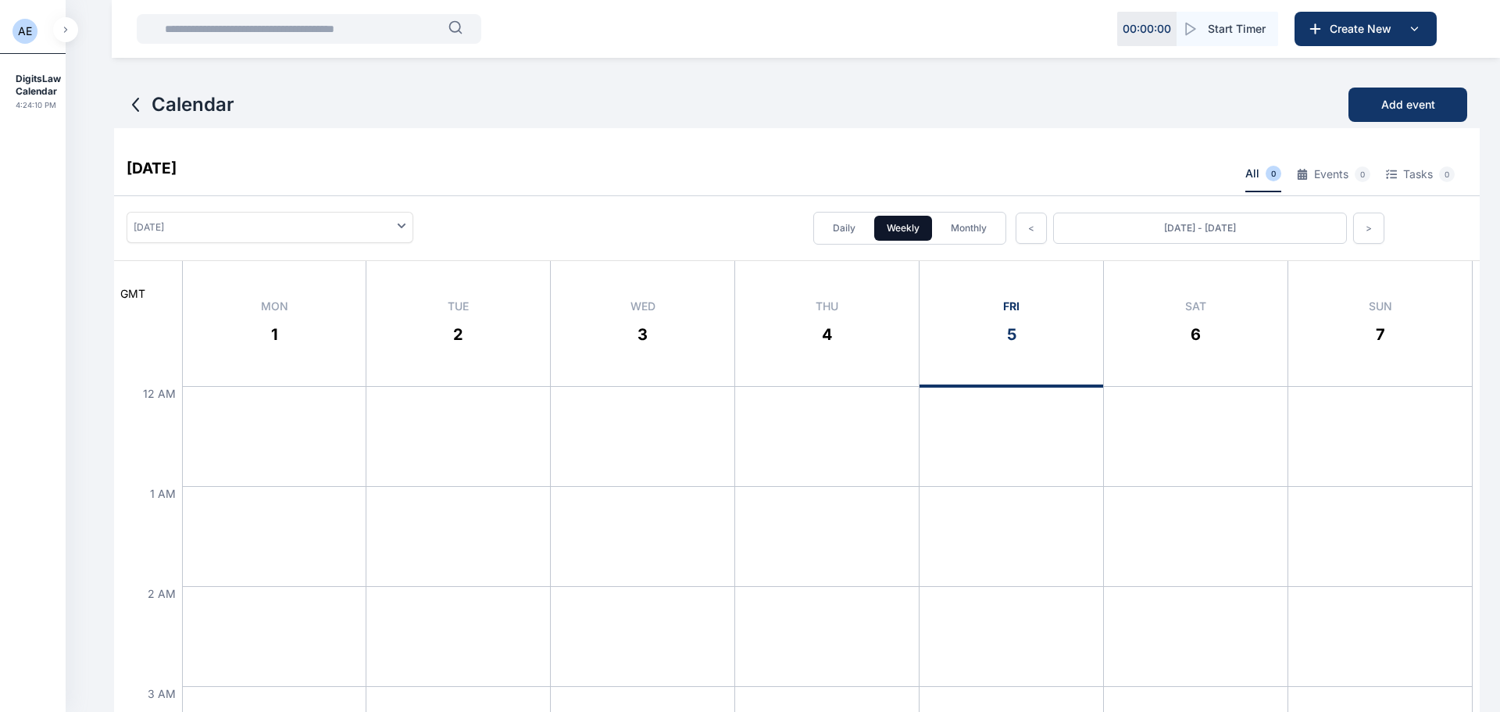  I want to click on button: Events0, so click(1334, 179).